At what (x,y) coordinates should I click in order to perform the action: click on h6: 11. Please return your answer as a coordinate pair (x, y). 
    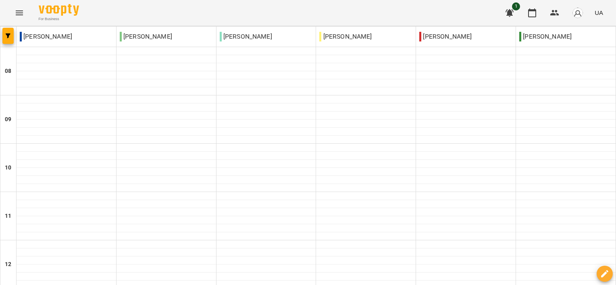
    Looking at the image, I should click on (8, 217).